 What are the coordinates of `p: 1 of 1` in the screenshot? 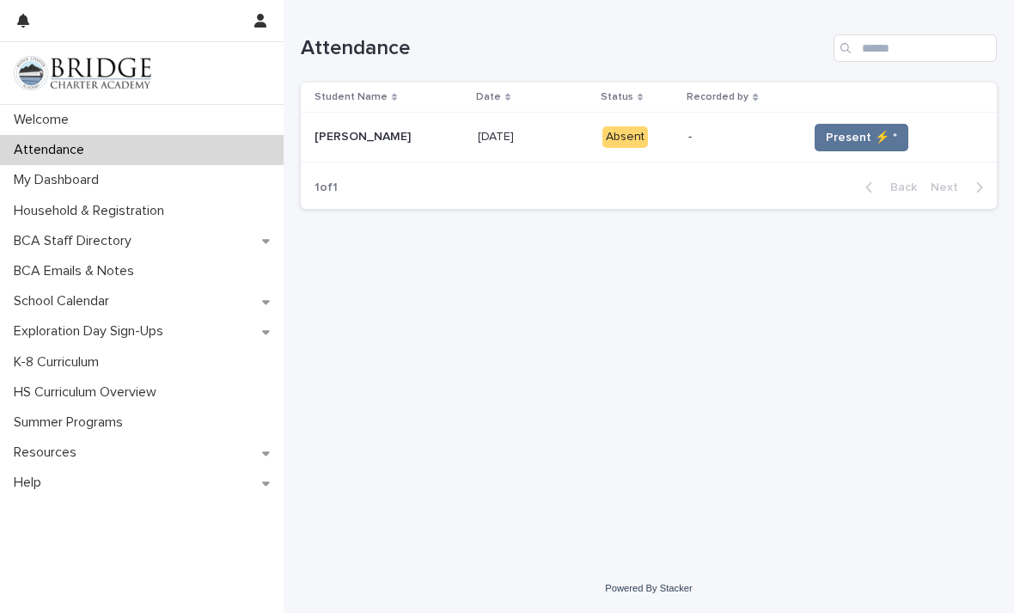 It's located at (326, 187).